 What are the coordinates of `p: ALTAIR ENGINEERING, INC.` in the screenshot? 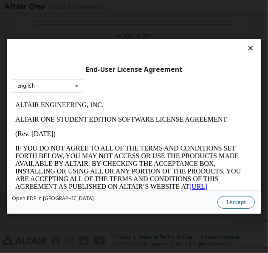 It's located at (122, 7).